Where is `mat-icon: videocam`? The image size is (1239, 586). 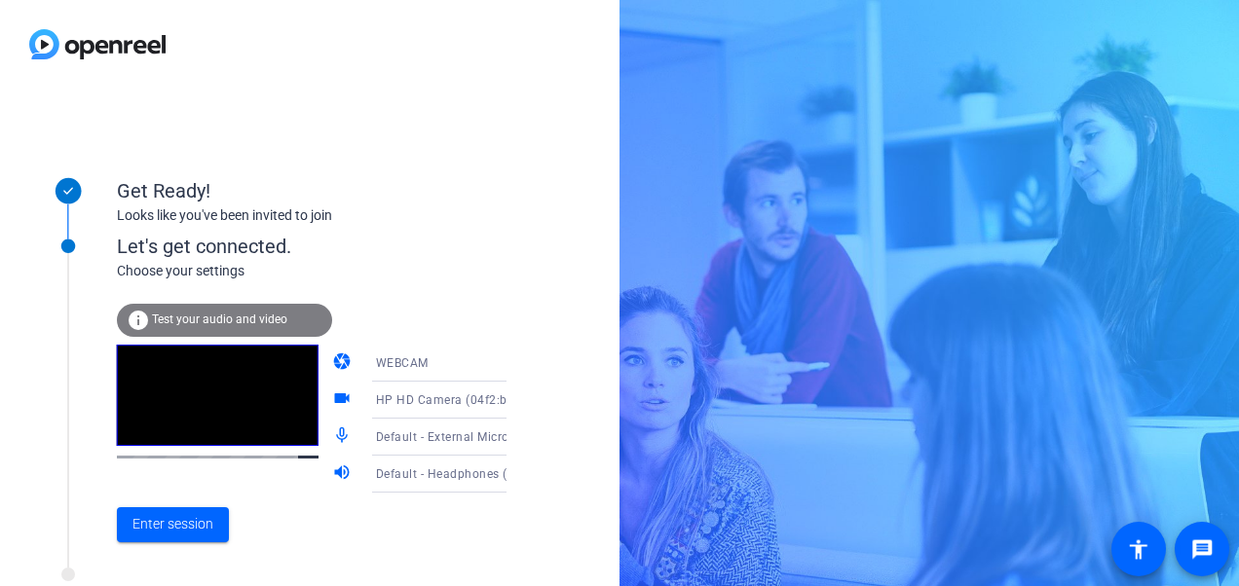 mat-icon: videocam is located at coordinates (344, 400).